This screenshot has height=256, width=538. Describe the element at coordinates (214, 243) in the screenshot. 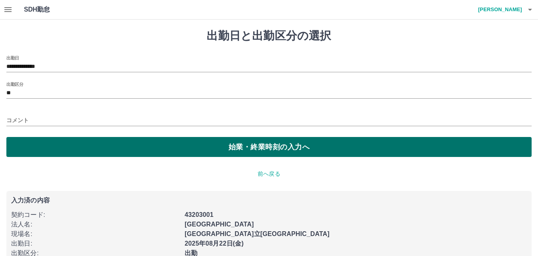

I see `b: 2025年08月22日(金)` at that location.